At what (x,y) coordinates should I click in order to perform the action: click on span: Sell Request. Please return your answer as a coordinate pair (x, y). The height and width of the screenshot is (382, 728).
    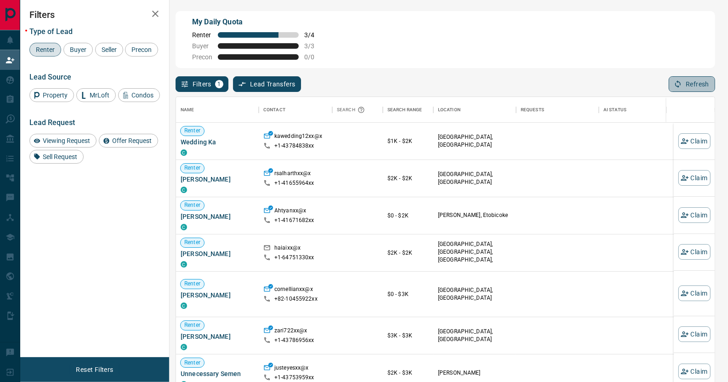
    Looking at the image, I should click on (60, 157).